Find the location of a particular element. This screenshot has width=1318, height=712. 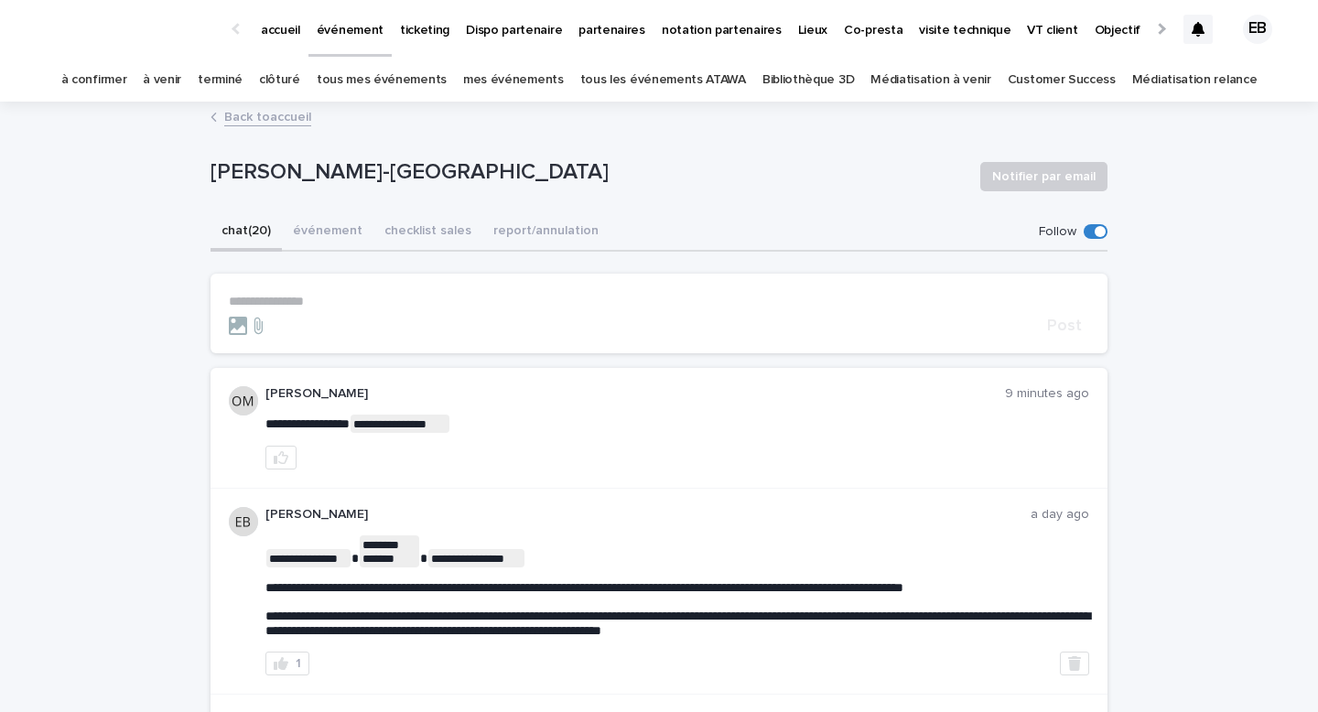

button: événement is located at coordinates (328, 233).